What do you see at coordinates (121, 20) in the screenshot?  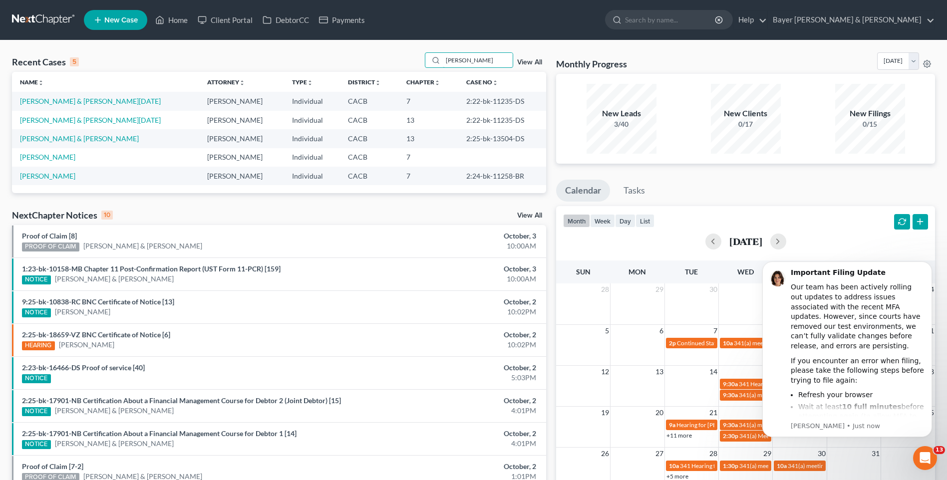 I see `span: New Case` at bounding box center [121, 20].